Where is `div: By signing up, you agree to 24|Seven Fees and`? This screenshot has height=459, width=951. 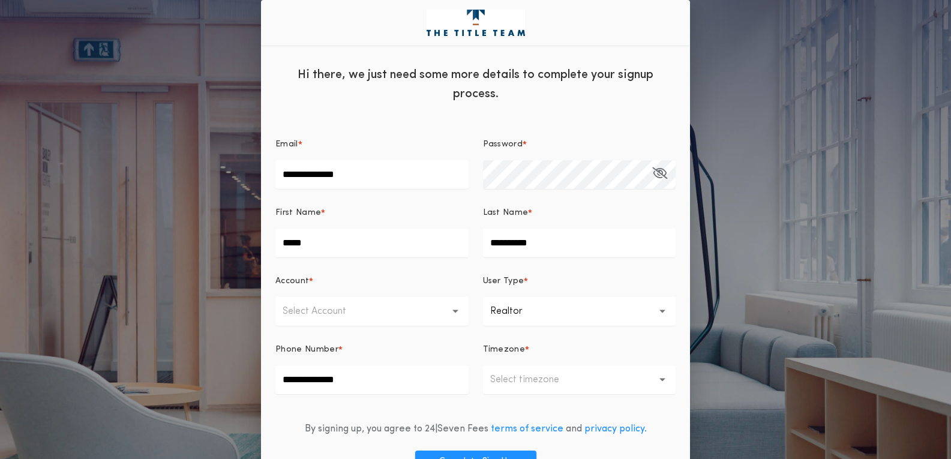 div: By signing up, you agree to 24|Seven Fees and is located at coordinates (476, 429).